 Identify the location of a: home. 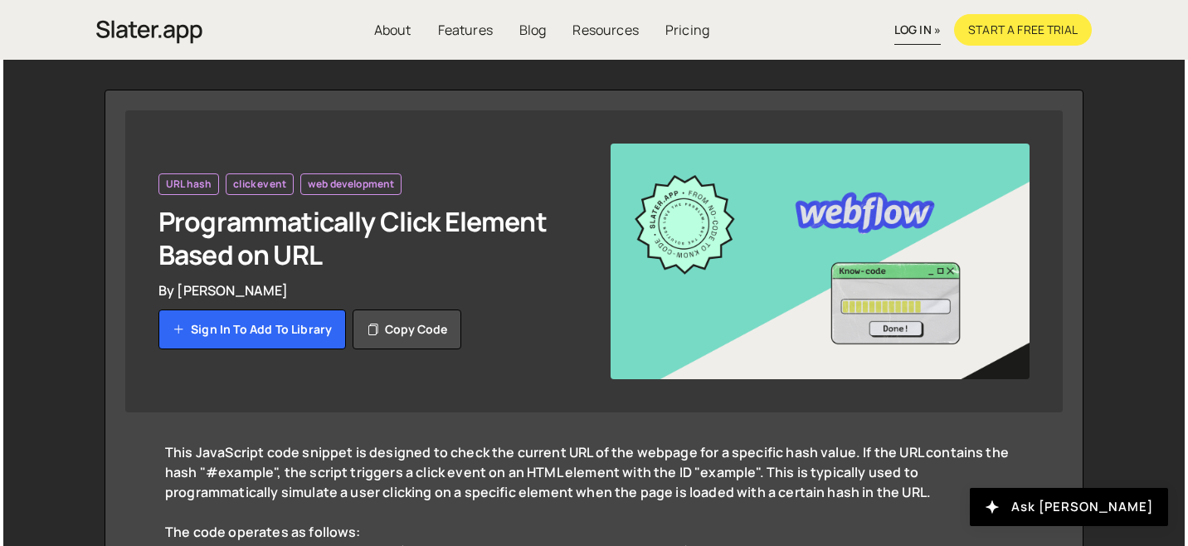
(149, 30).